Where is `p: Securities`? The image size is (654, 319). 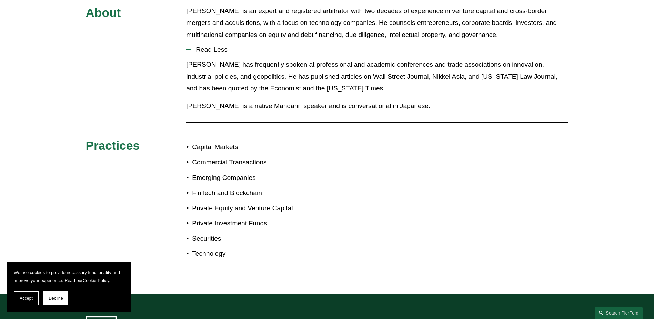 p: Securities is located at coordinates (259, 238).